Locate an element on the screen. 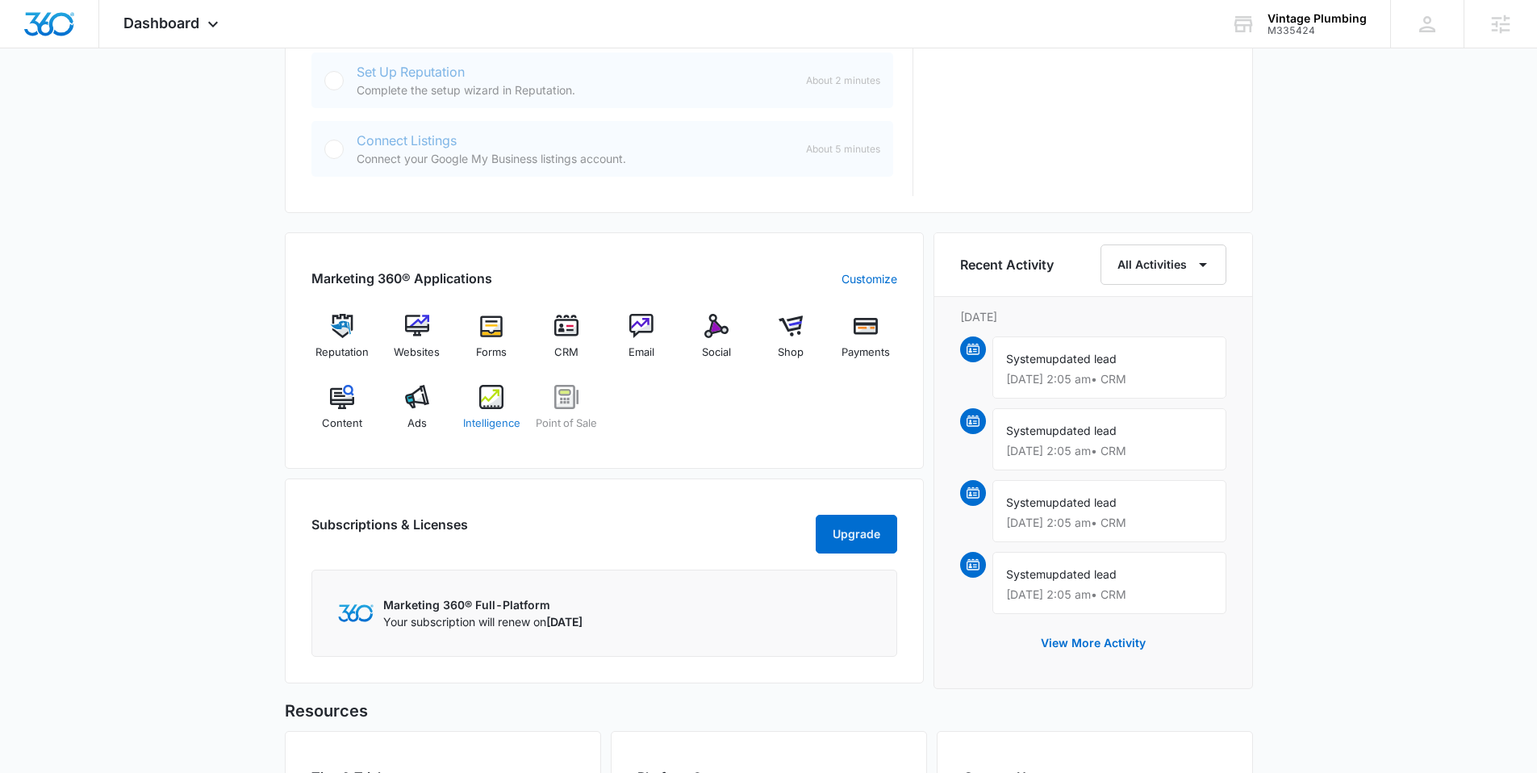 The width and height of the screenshot is (1537, 773). span: Websites is located at coordinates (416, 353).